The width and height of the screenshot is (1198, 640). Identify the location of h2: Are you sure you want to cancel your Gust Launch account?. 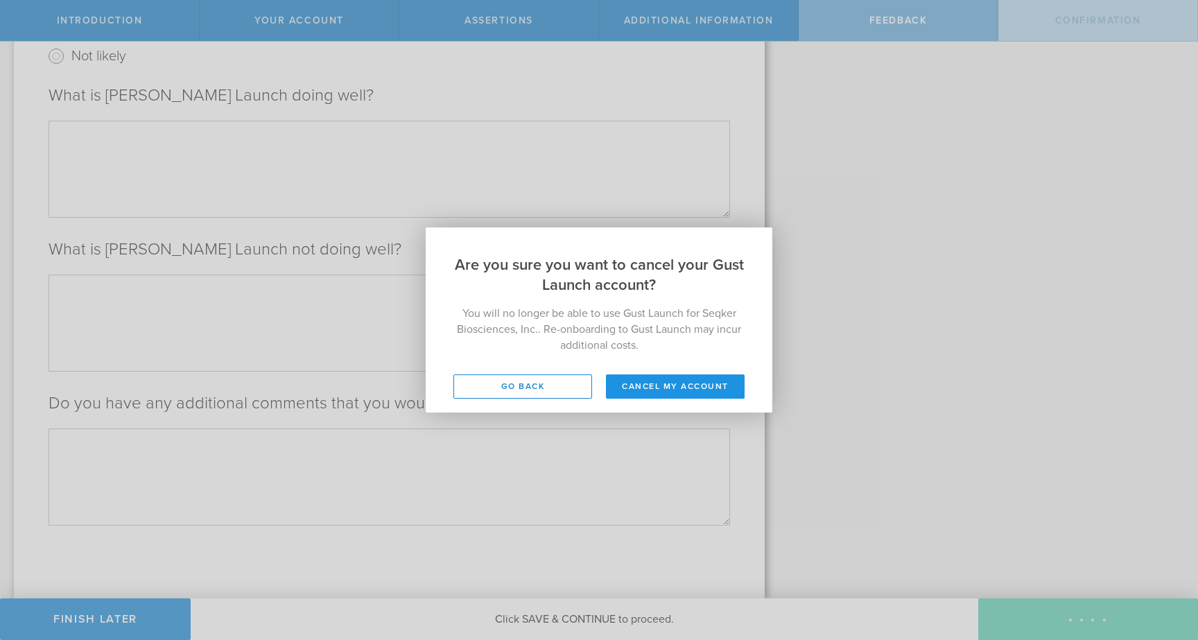
(599, 261).